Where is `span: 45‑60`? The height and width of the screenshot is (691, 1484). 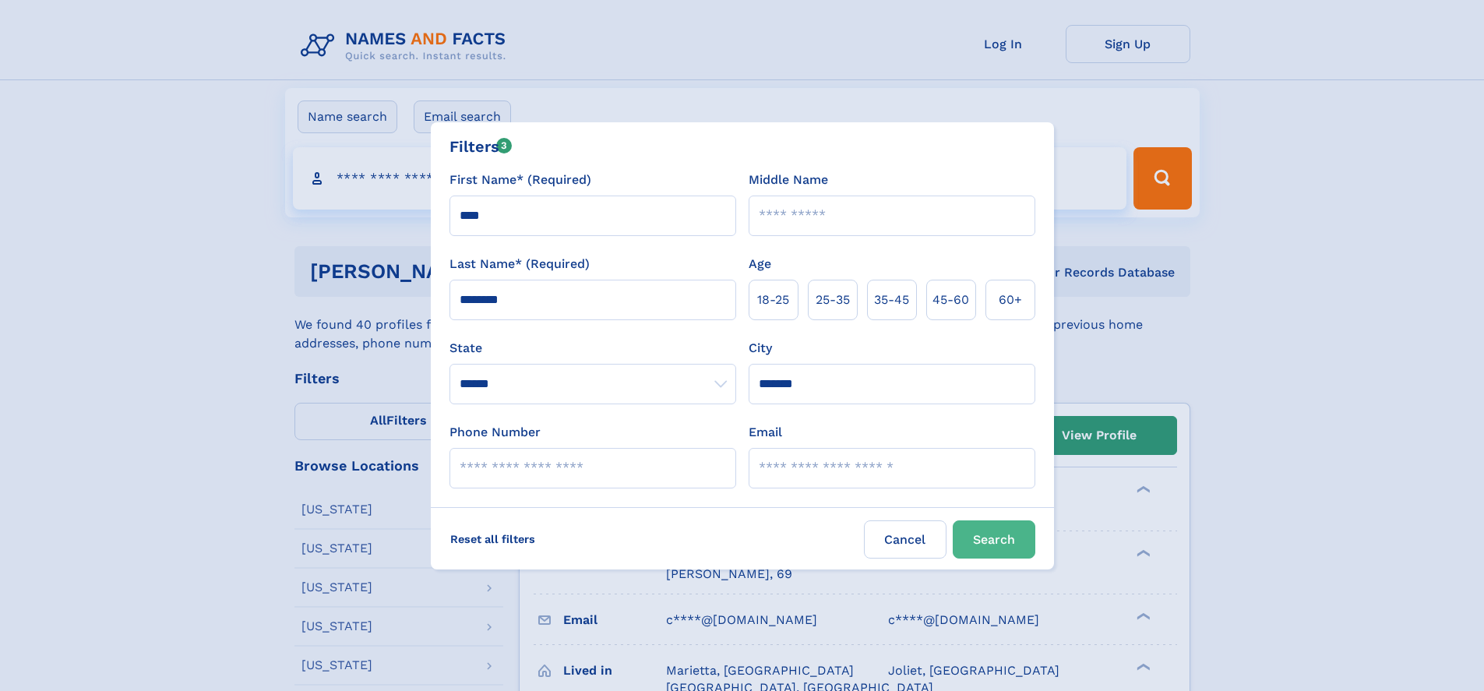
span: 45‑60 is located at coordinates (950, 300).